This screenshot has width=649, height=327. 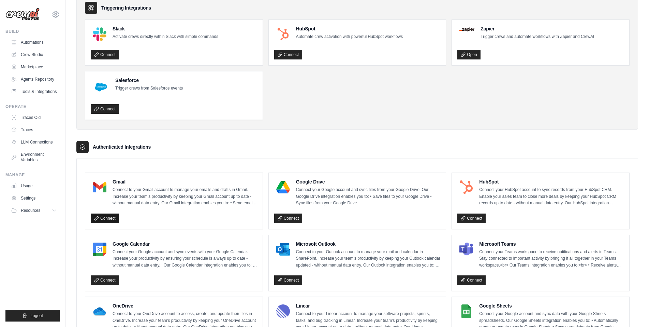 I want to click on h3: Authenticated Integrations, so click(x=122, y=147).